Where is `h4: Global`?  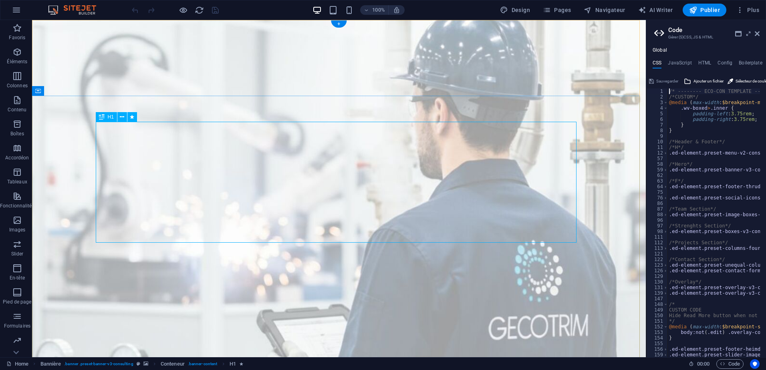
h4: Global is located at coordinates (659, 50).